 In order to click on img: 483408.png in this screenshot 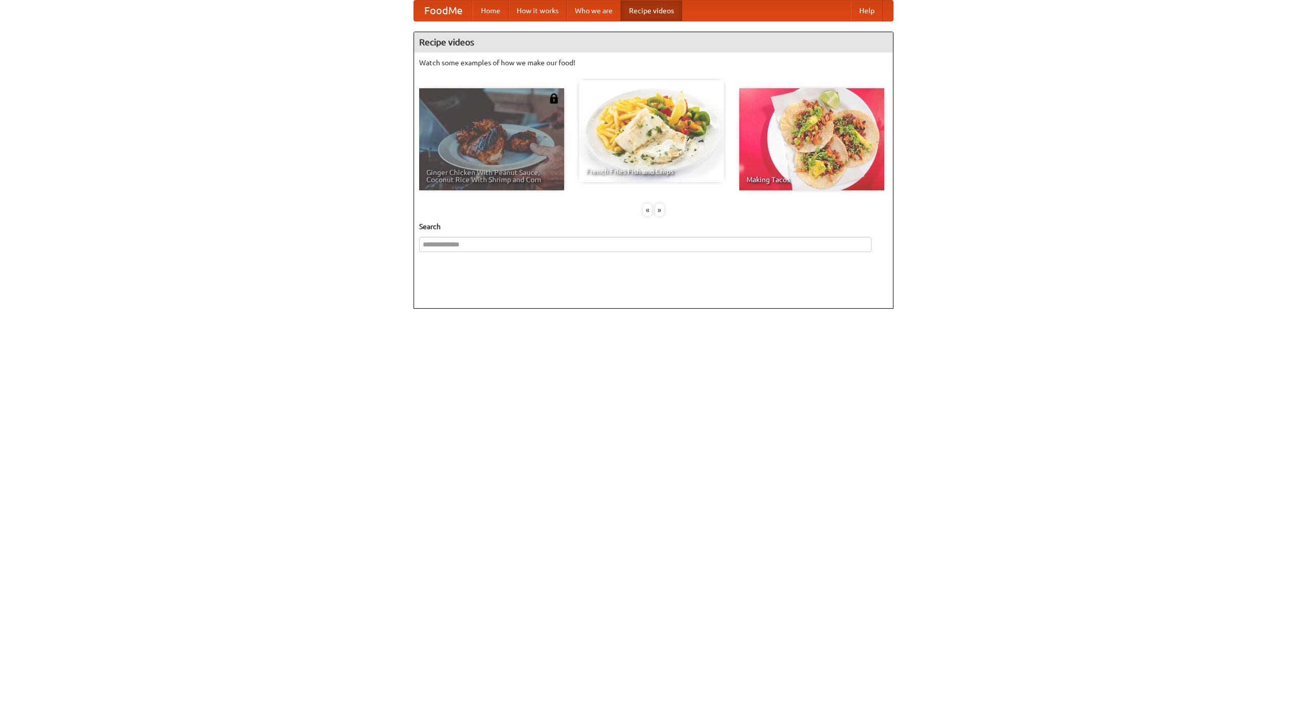, I will do `click(554, 99)`.